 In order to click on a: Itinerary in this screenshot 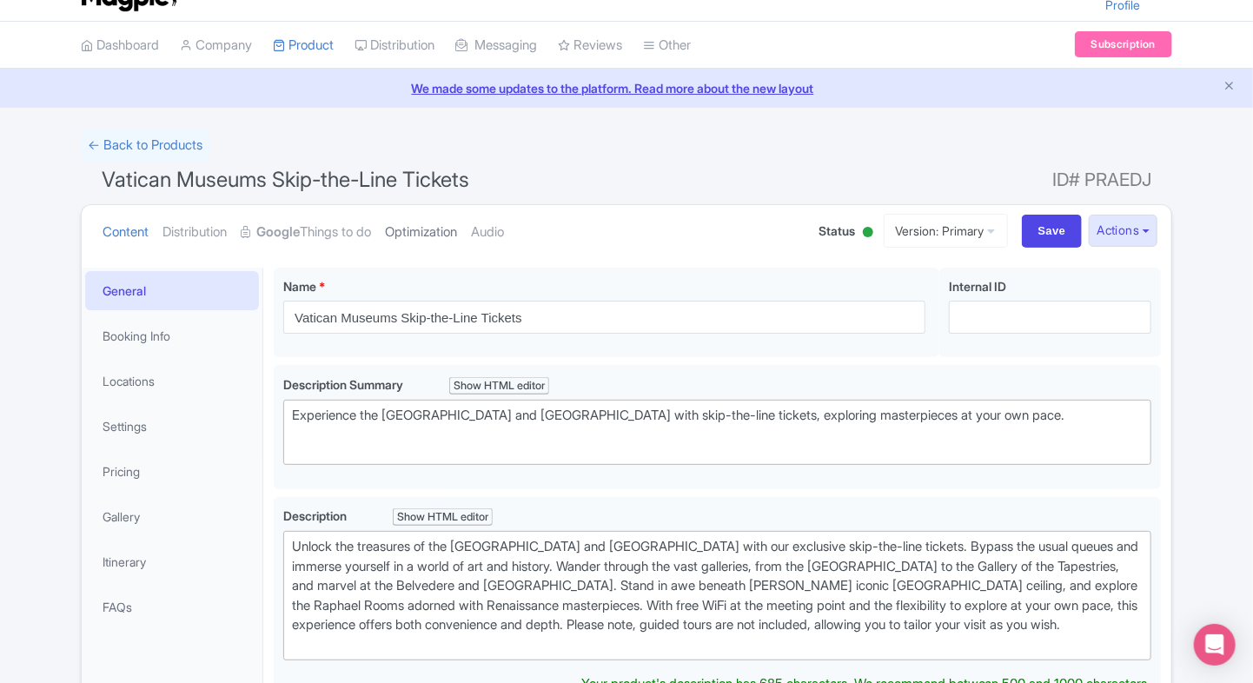, I will do `click(172, 561)`.